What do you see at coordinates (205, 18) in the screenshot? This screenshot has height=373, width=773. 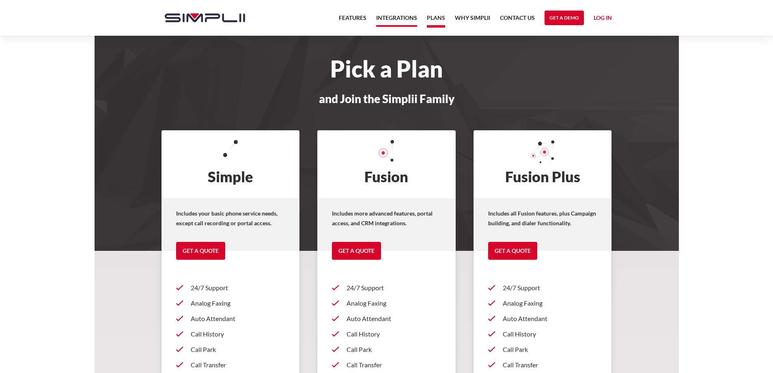 I see `img: Simplii` at bounding box center [205, 18].